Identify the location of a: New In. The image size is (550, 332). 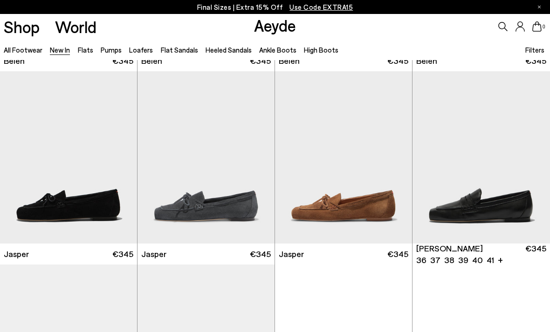
(60, 50).